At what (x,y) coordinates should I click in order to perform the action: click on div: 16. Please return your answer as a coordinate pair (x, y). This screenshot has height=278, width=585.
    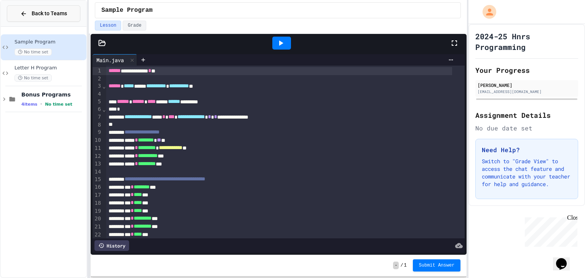
    Looking at the image, I should click on (97, 187).